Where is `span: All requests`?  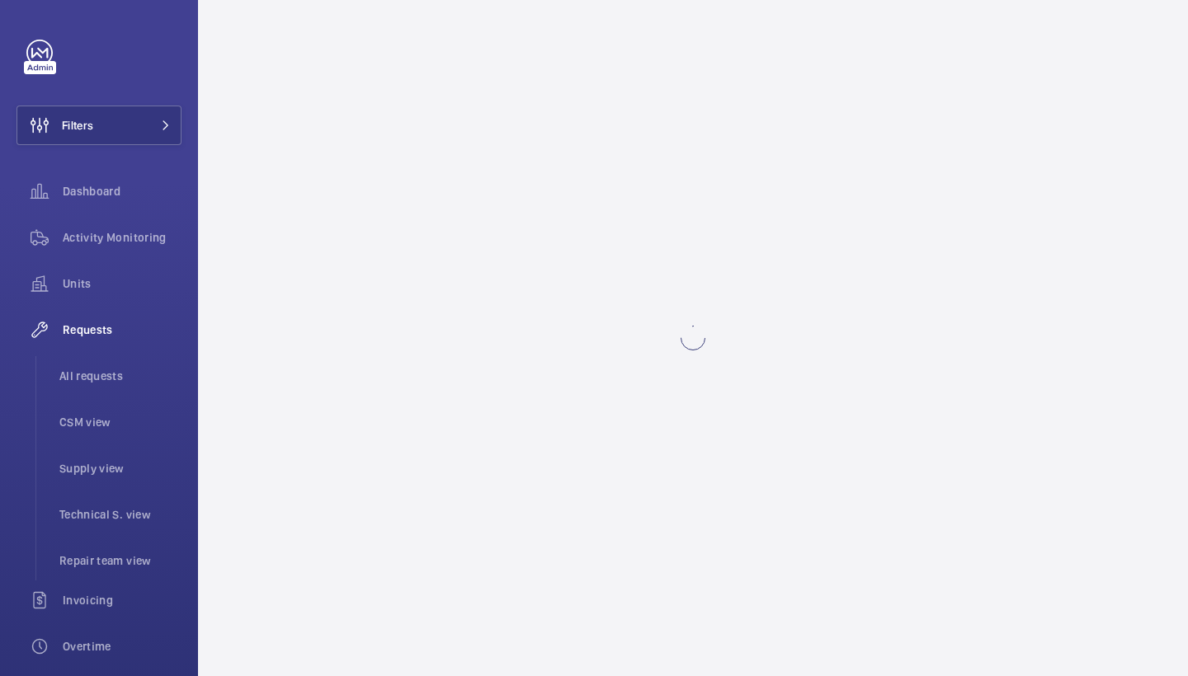
span: All requests is located at coordinates (120, 376).